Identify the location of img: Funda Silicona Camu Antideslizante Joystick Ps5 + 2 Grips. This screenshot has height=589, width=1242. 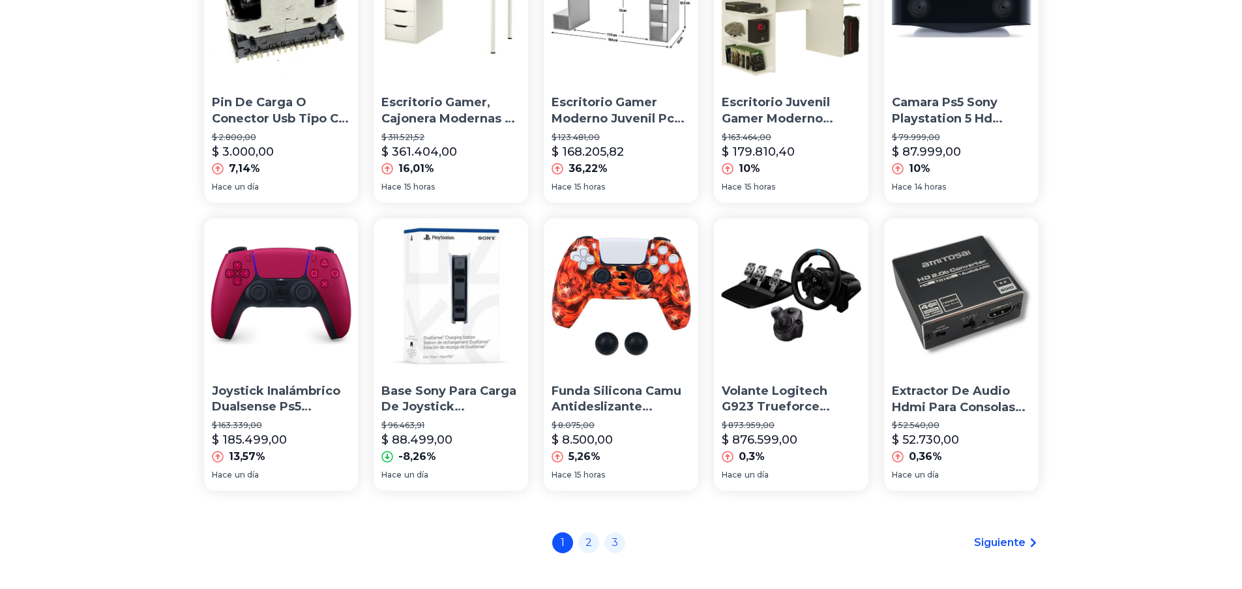
(620, 295).